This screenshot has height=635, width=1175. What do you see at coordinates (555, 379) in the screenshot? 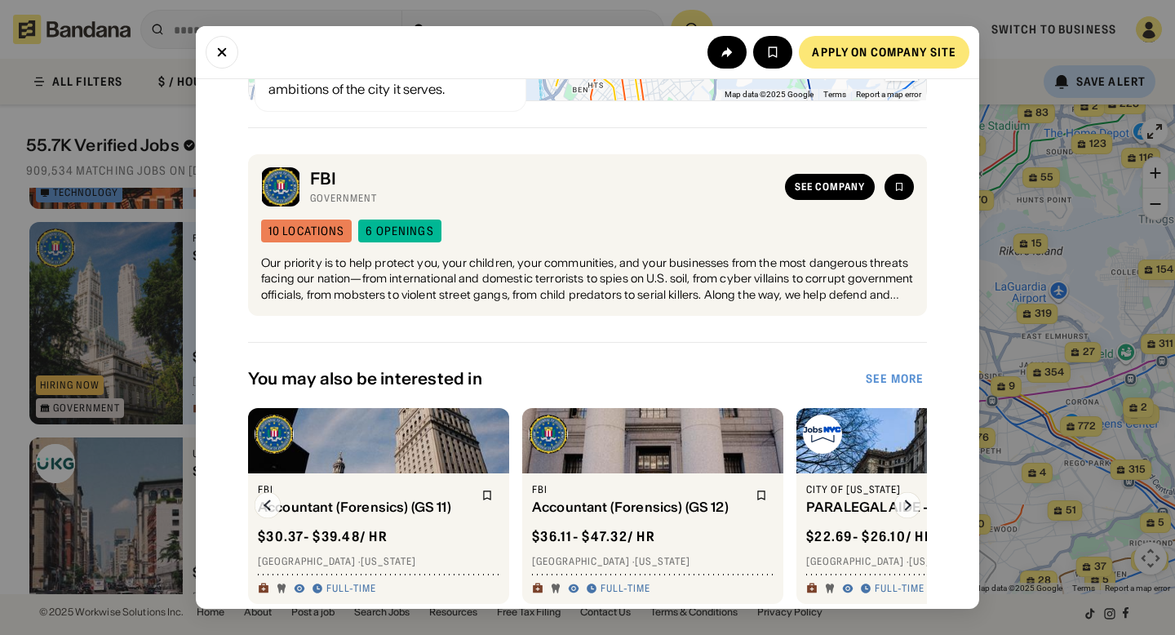
I see `div: You may also be interested in` at bounding box center [555, 379].